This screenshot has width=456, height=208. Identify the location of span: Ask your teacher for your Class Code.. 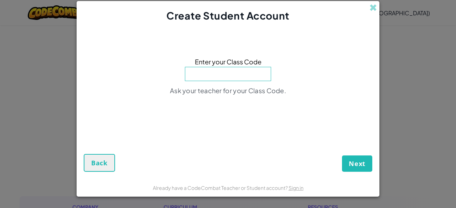
(228, 90).